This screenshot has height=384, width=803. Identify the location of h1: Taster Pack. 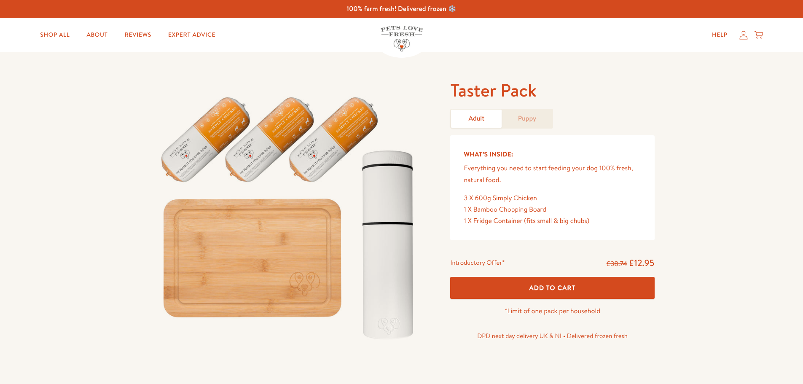
(552, 90).